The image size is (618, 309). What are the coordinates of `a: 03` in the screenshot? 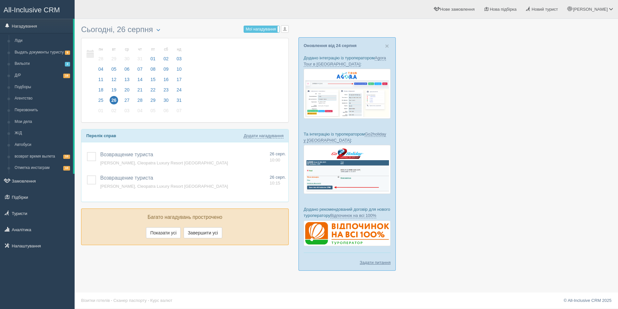 It's located at (127, 112).